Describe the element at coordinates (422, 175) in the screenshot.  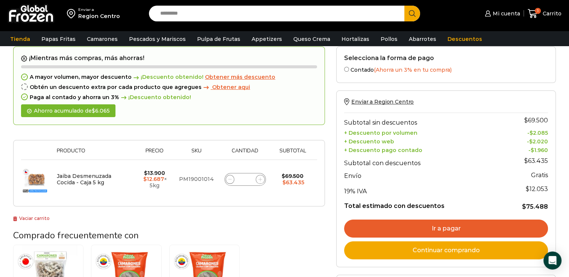
I see `th: Envío` at that location.